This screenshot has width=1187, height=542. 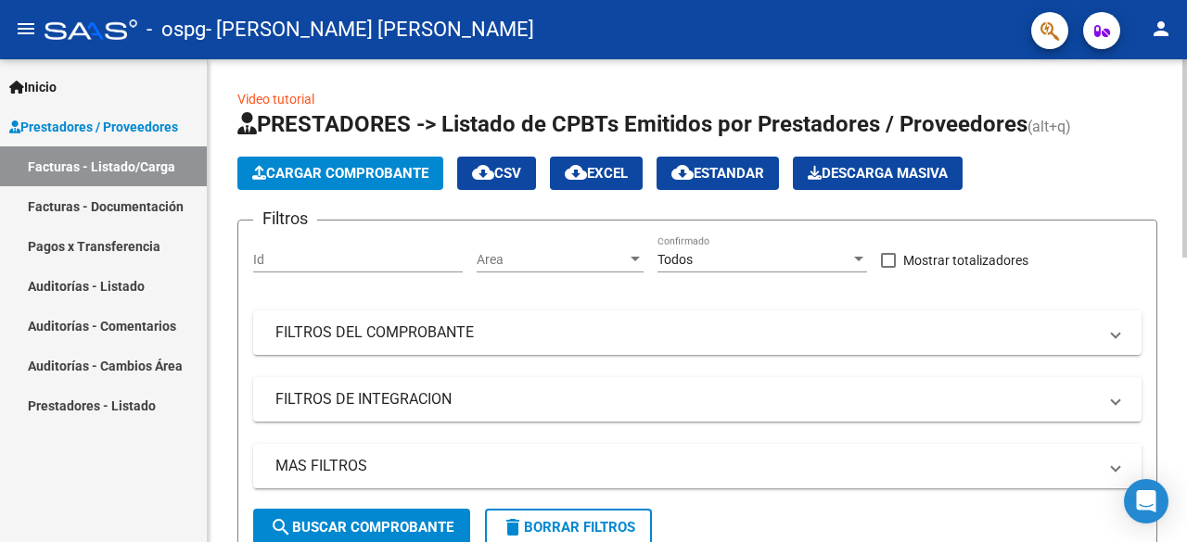 I want to click on app-download-masive: Descarga masiva de comprobantes (adjuntos), so click(x=877, y=173).